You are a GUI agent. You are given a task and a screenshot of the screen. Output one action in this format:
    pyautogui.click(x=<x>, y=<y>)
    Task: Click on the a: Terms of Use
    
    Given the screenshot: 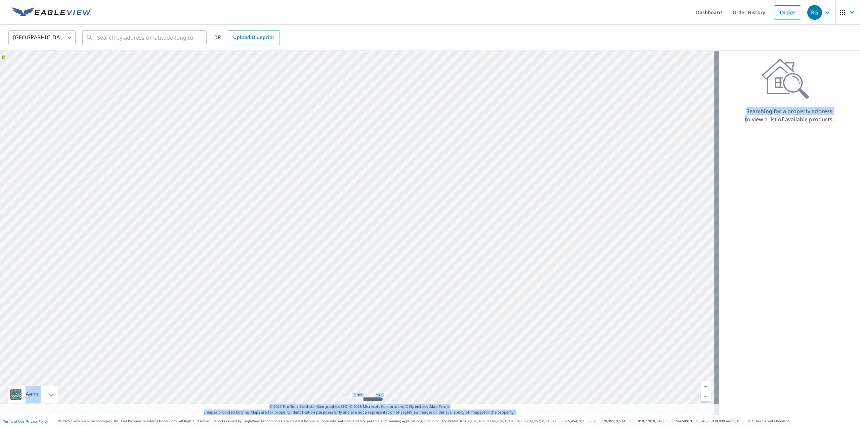 What is the action you would take?
    pyautogui.click(x=14, y=421)
    